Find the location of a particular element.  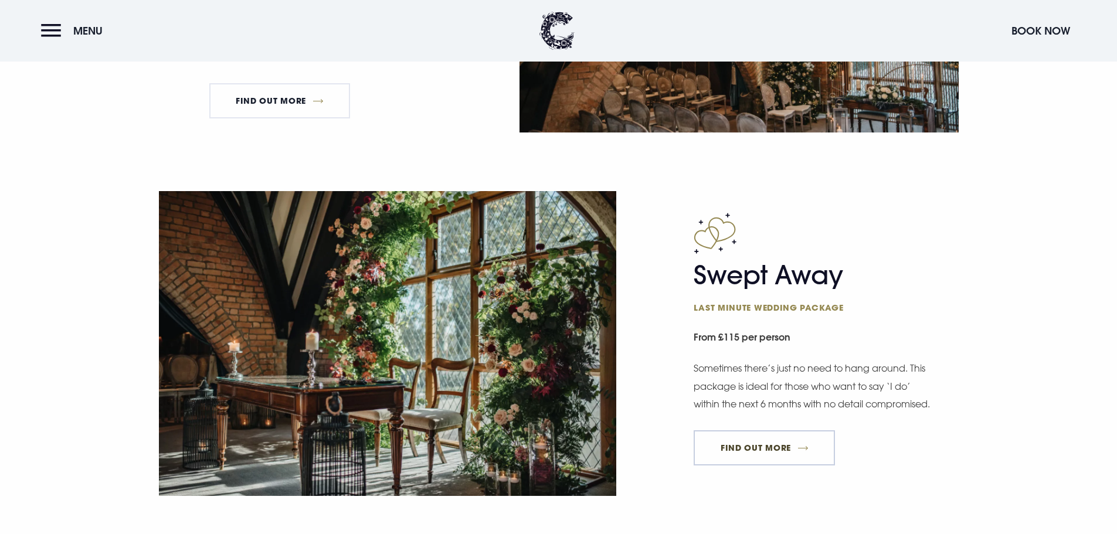

img: Clandeboye Lodge is located at coordinates (557, 30).